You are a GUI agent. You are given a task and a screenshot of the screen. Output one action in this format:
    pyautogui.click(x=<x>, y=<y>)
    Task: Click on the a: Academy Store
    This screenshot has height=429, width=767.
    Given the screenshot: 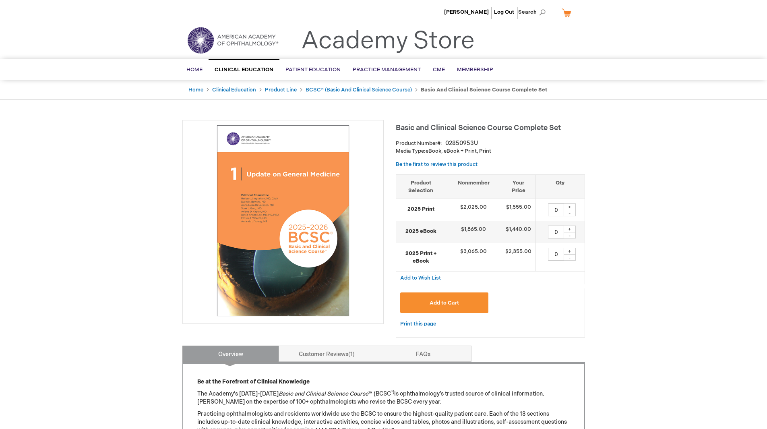 What is the action you would take?
    pyautogui.click(x=388, y=41)
    